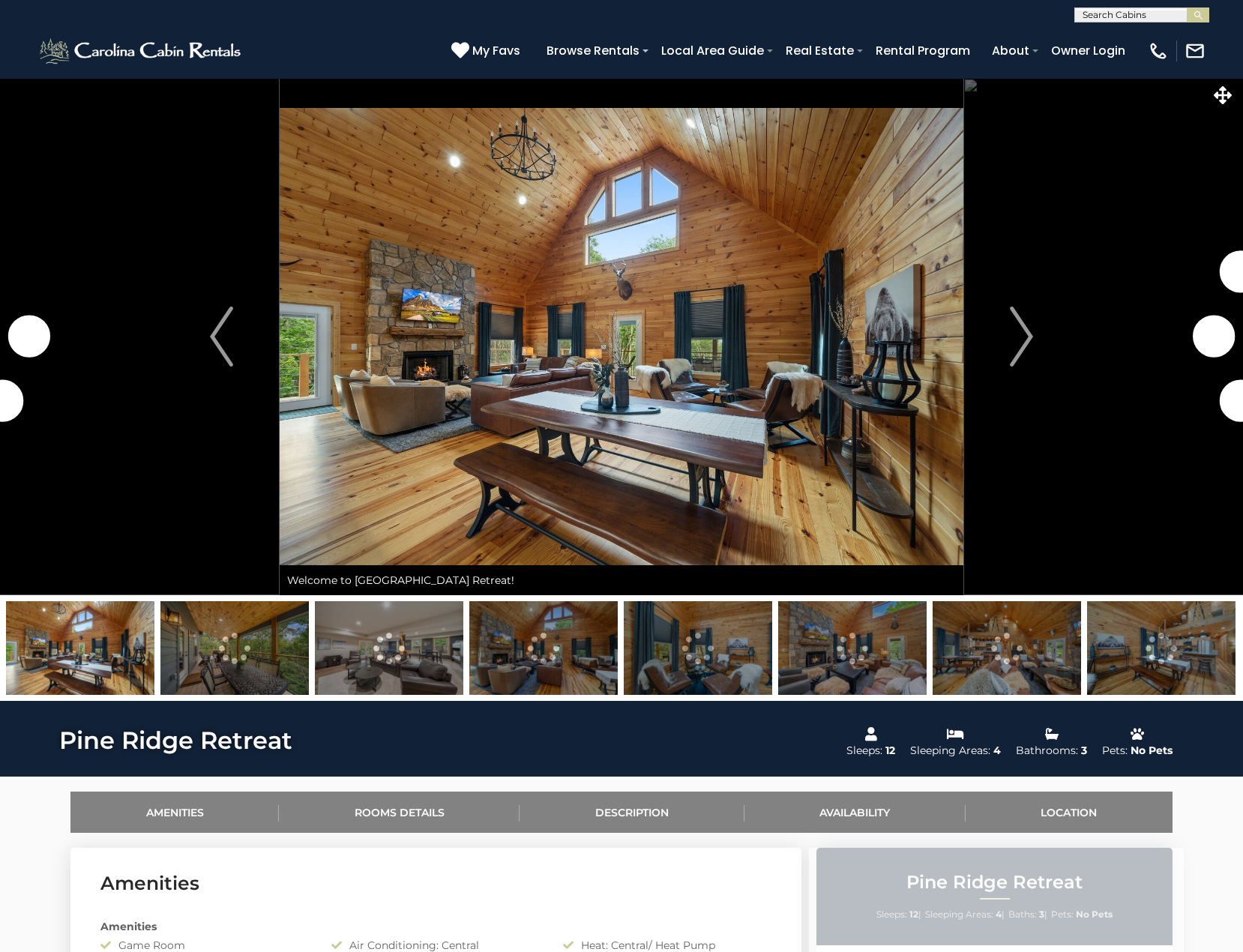 This screenshot has width=1243, height=952. What do you see at coordinates (854, 812) in the screenshot?
I see `a: Availability` at bounding box center [854, 812].